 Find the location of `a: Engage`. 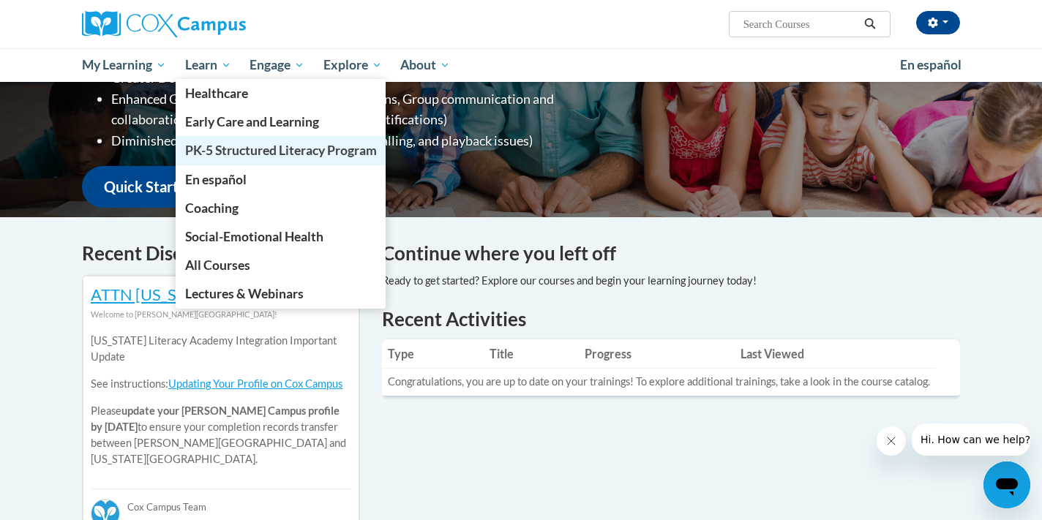

a: Engage is located at coordinates (276, 65).